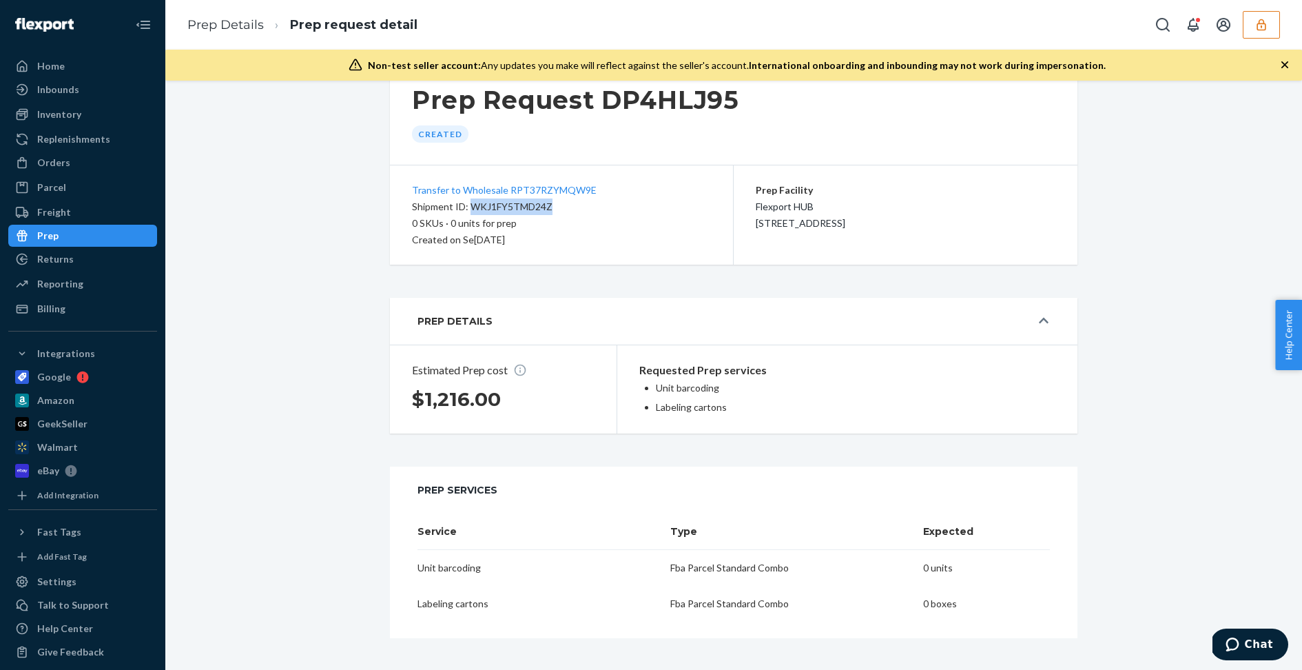  I want to click on span: Help Center, so click(1288, 335).